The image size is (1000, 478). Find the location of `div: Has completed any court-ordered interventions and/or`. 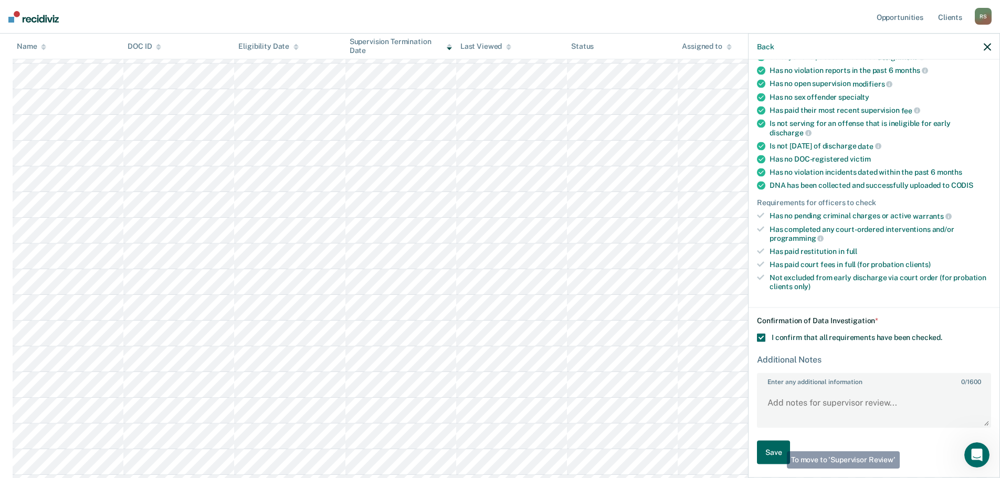

div: Has completed any court-ordered interventions and/or is located at coordinates (880, 234).